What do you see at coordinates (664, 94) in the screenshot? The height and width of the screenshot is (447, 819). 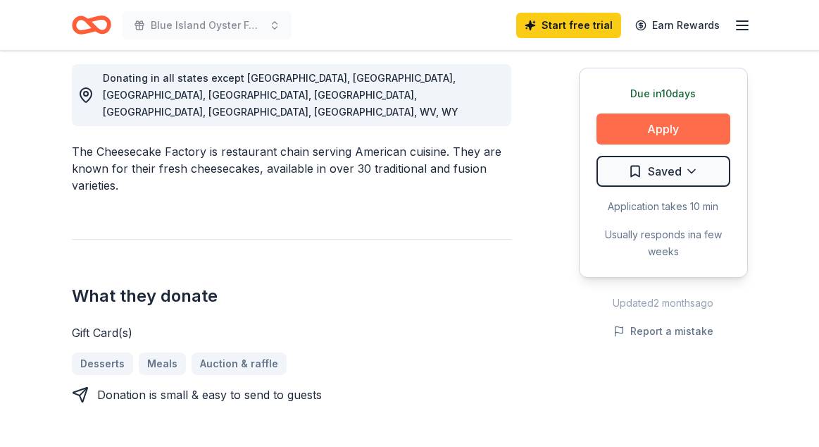 I see `div: Due in 10 days` at bounding box center [664, 94].